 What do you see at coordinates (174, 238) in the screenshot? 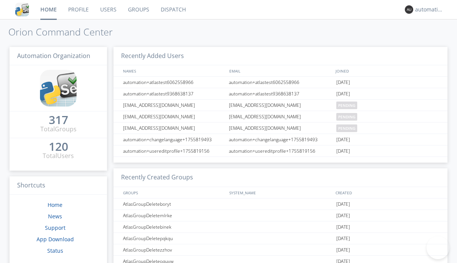
I see `div: AtlasGroupDeletepqkqu` at bounding box center [174, 238].